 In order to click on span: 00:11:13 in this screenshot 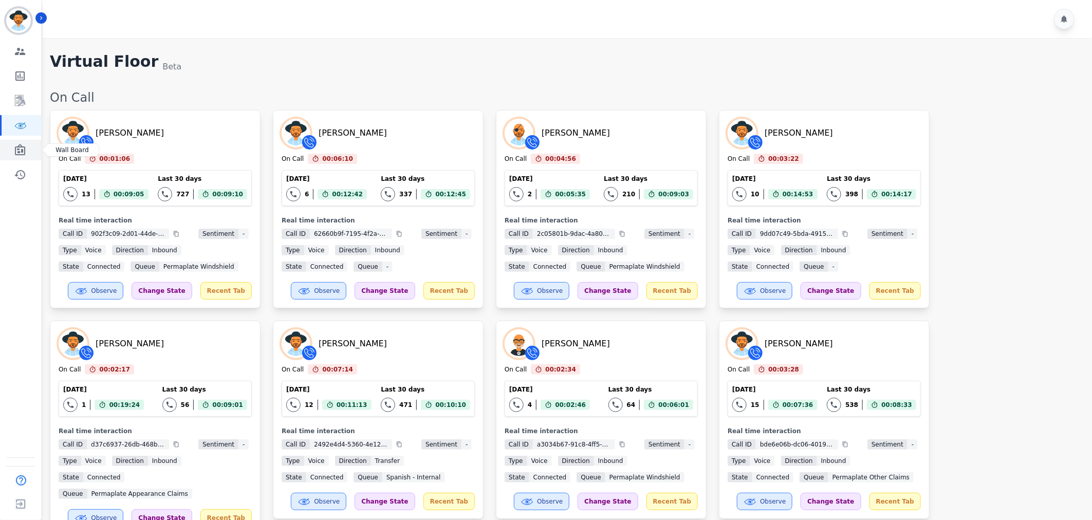, I will do `click(352, 405)`.